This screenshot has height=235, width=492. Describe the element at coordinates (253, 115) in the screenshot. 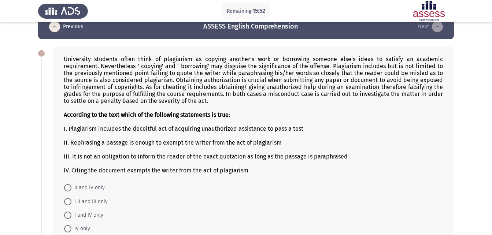

I see `div: University students often think of plagiarism as copying another's work or borrowing someone else...` at that location.